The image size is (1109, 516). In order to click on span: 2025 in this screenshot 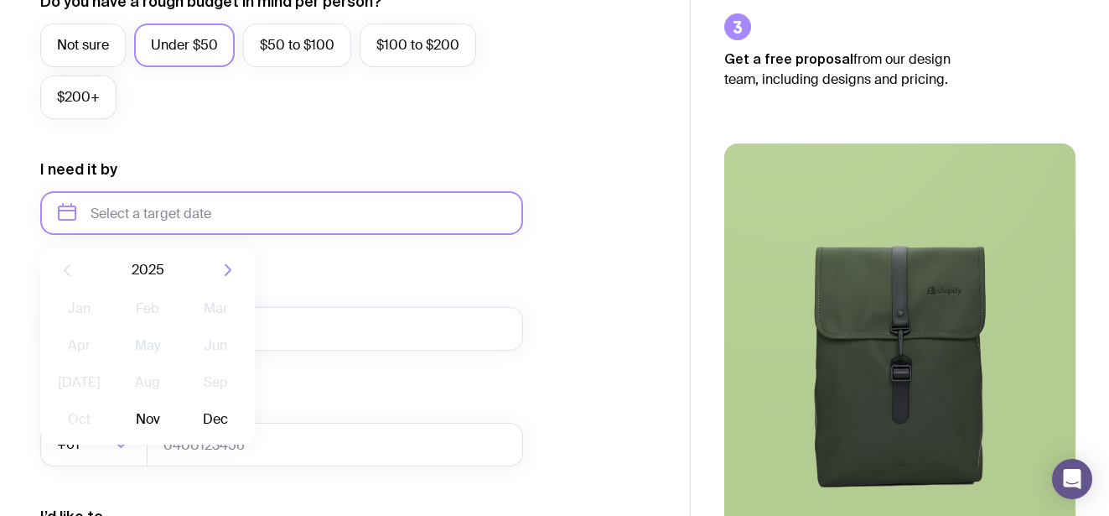, I will do `click(148, 270)`.